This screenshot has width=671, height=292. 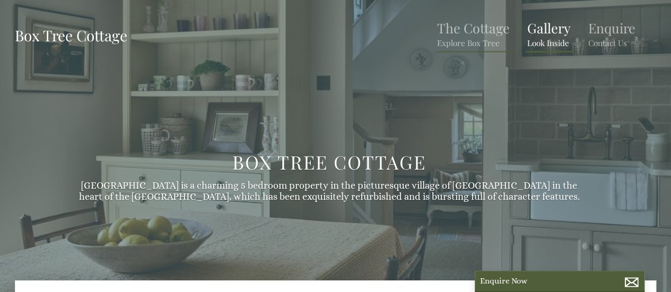 What do you see at coordinates (473, 33) in the screenshot?
I see `a: The CottageExplore Box Tree` at bounding box center [473, 33].